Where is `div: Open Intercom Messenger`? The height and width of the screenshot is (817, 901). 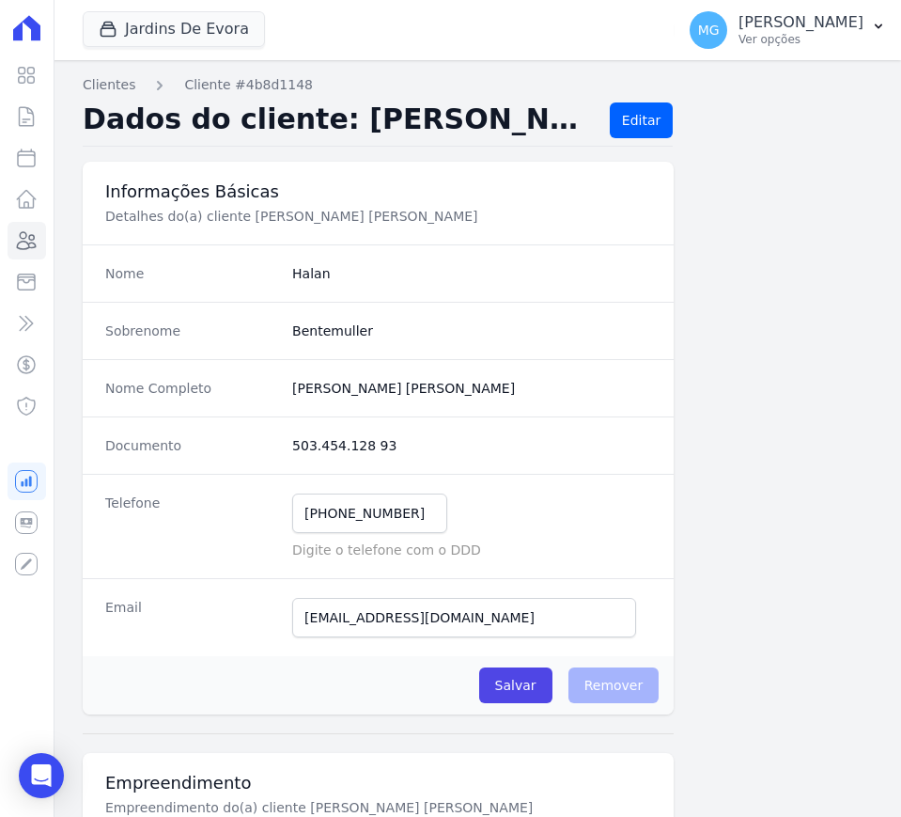
div: Open Intercom Messenger is located at coordinates (41, 775).